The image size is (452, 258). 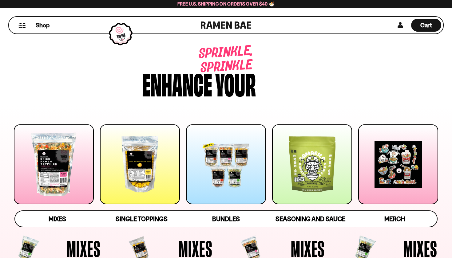 What do you see at coordinates (142, 219) in the screenshot?
I see `span: Single Toppings` at bounding box center [142, 219].